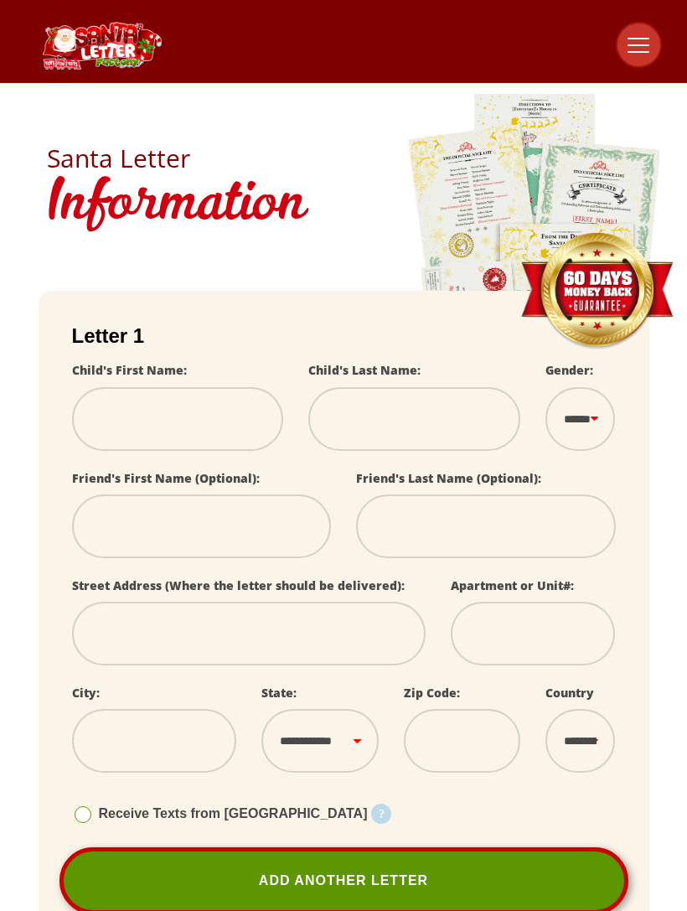 This screenshot has width=687, height=911. Describe the element at coordinates (166, 477) in the screenshot. I see `label: Friend's First Name (Optional):` at that location.